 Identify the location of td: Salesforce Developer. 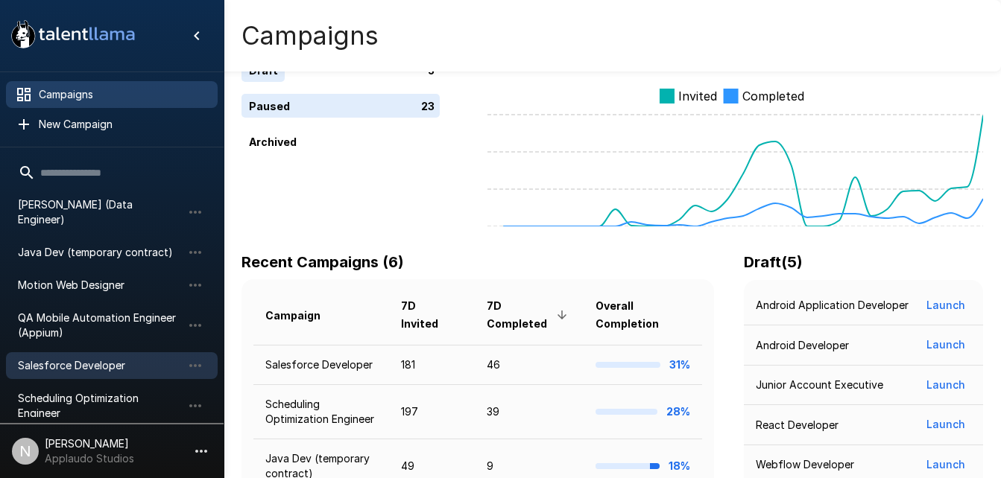
(321, 364).